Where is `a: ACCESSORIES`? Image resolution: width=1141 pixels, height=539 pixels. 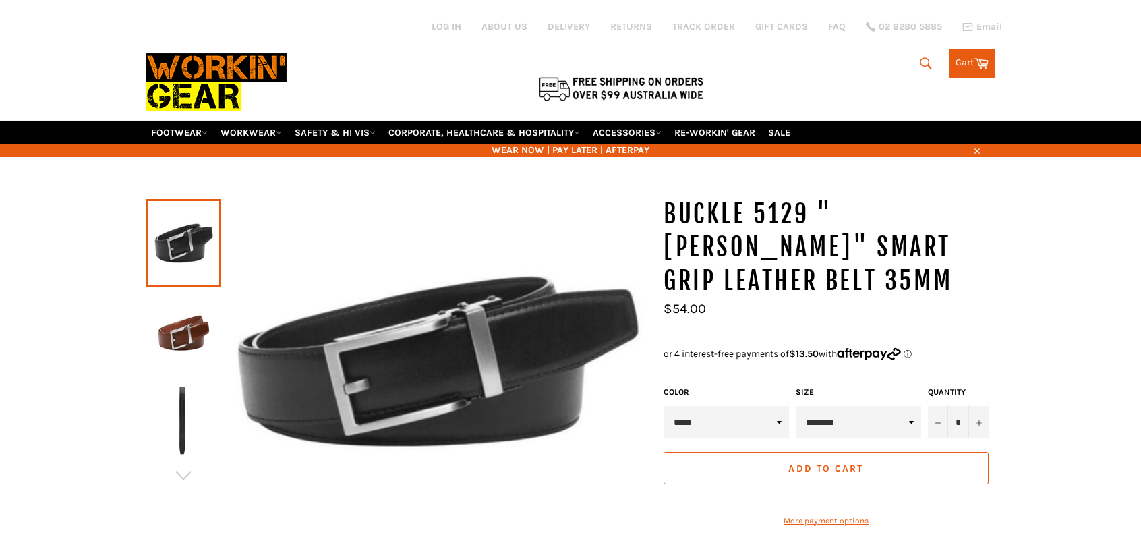 a: ACCESSORIES is located at coordinates (627, 132).